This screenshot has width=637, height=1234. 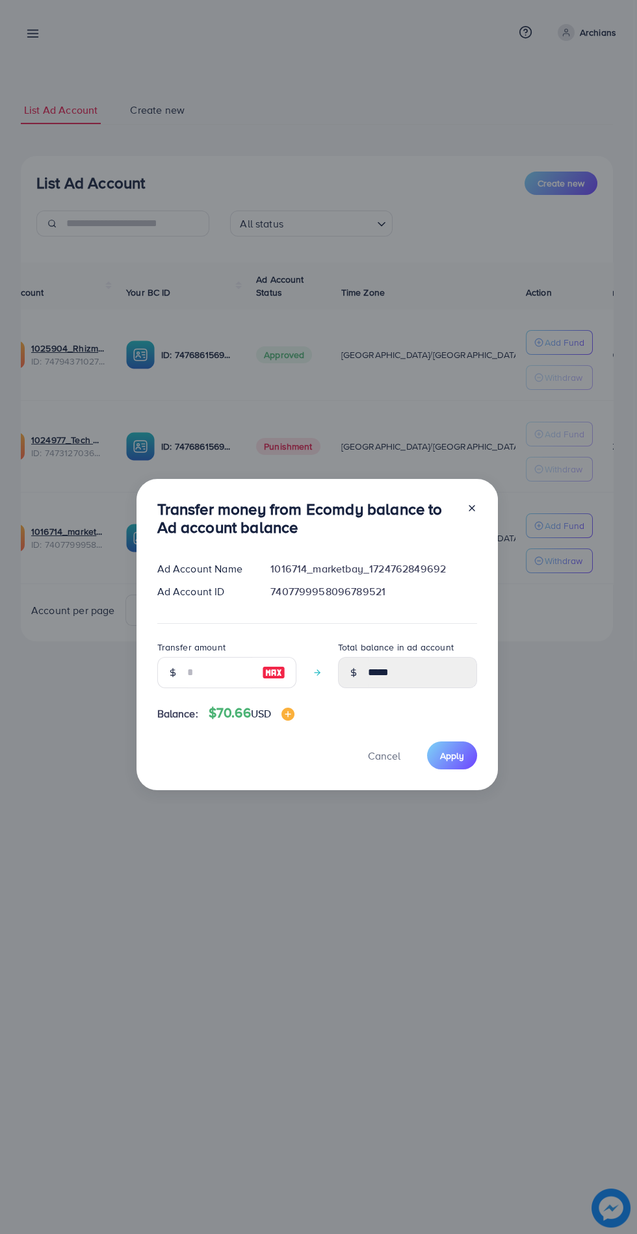 I want to click on span: USD, so click(x=261, y=713).